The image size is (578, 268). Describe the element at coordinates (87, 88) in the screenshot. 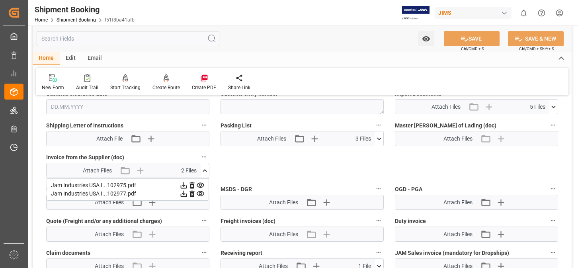

I see `div: Audit Trail` at that location.